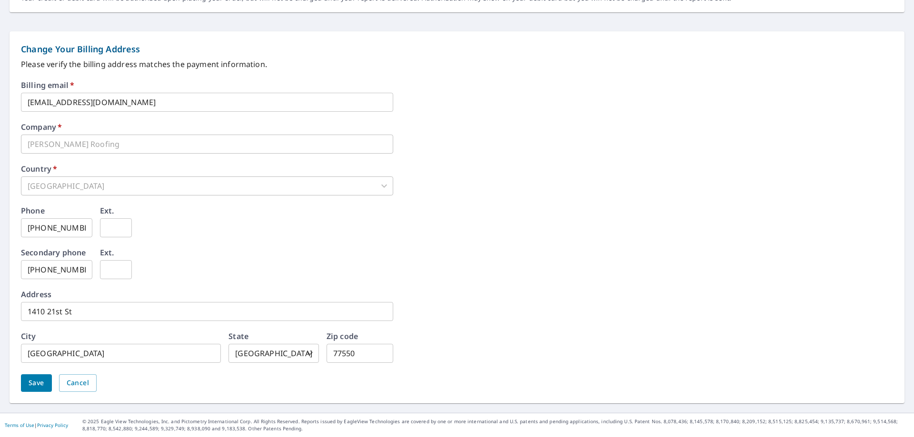 This screenshot has width=914, height=437. What do you see at coordinates (33, 211) in the screenshot?
I see `label: Phone` at bounding box center [33, 211].